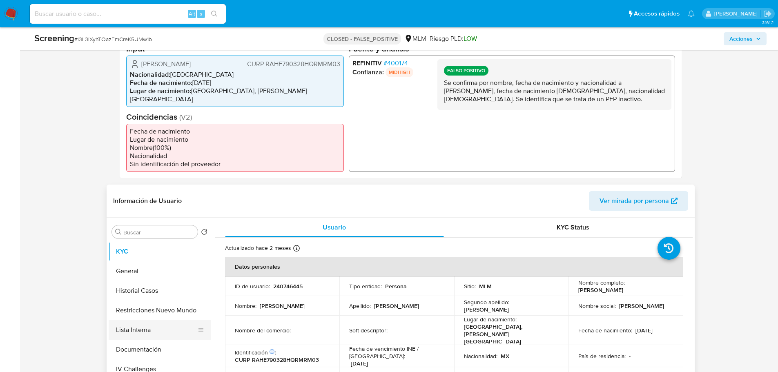  What do you see at coordinates (201, 13) in the screenshot?
I see `span: s` at bounding box center [201, 13].